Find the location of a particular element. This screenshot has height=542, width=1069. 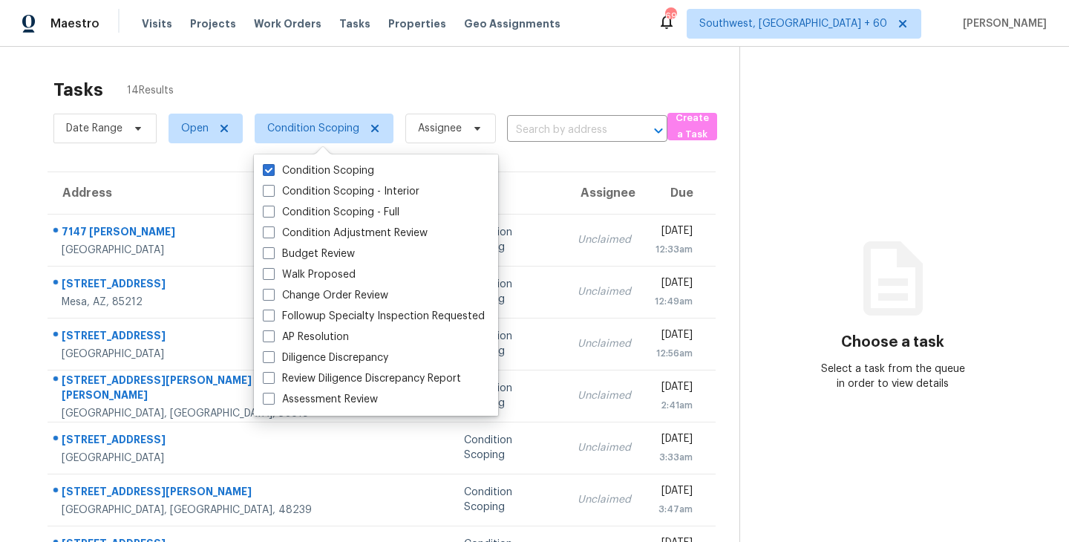

button: Create a Task is located at coordinates (692, 126).